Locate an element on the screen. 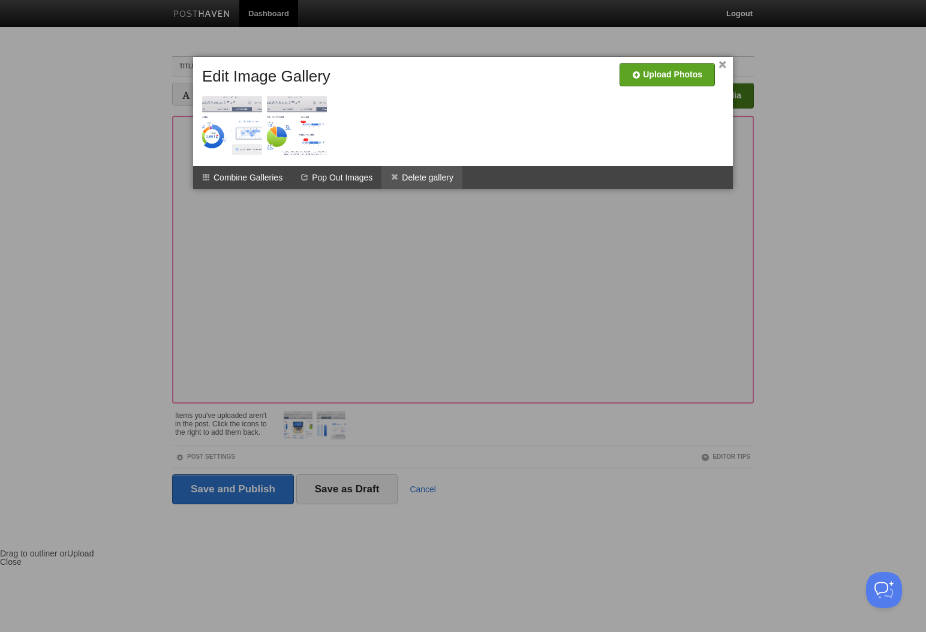  li: Combine Galleries is located at coordinates (242, 178).